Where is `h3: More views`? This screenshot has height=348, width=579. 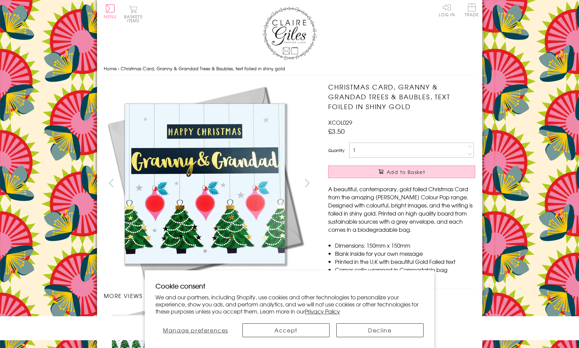
h3: More views is located at coordinates (209, 296).